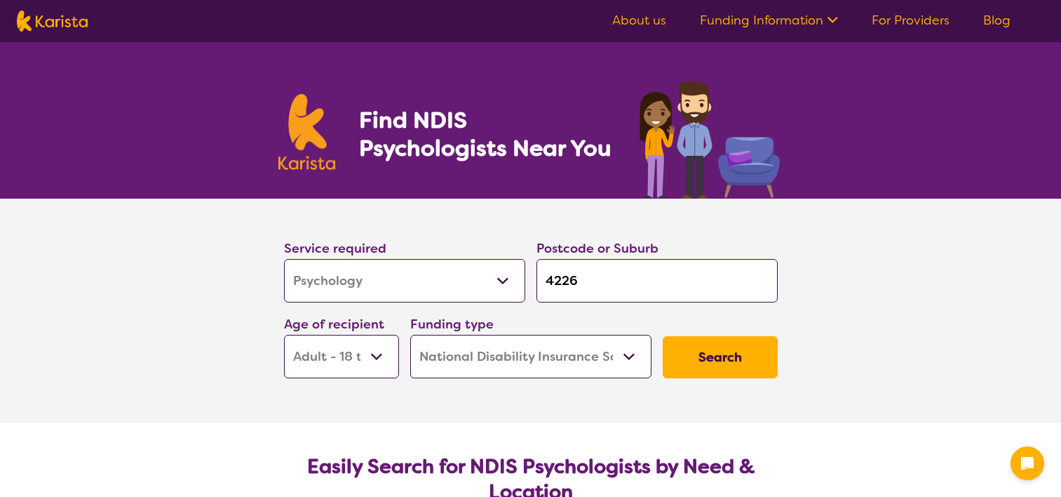 This screenshot has width=1061, height=497. I want to click on label: Postcode or Suburb, so click(598, 248).